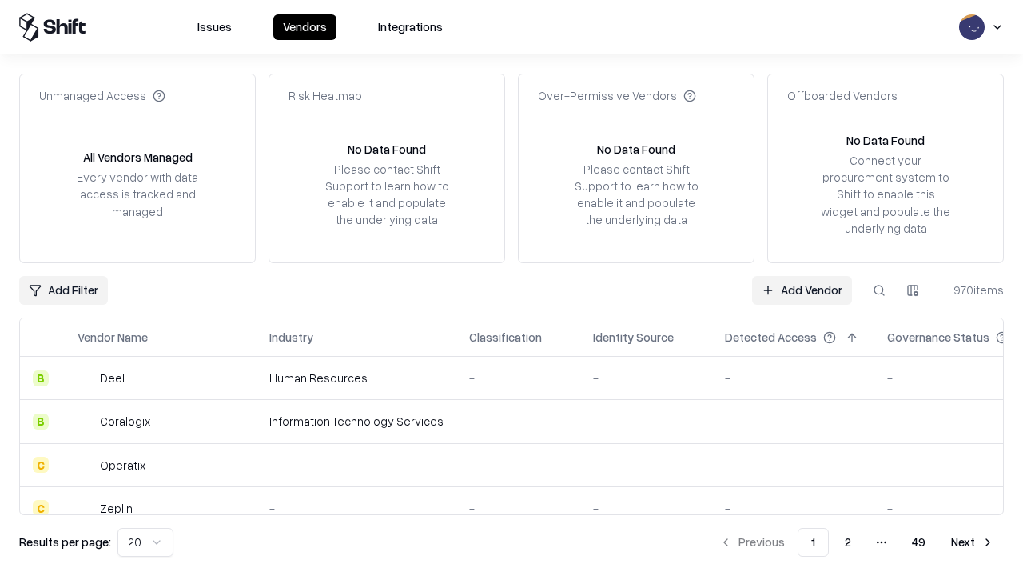 This screenshot has width=1023, height=576. Describe the element at coordinates (357, 377) in the screenshot. I see `div: Human Resources` at that location.